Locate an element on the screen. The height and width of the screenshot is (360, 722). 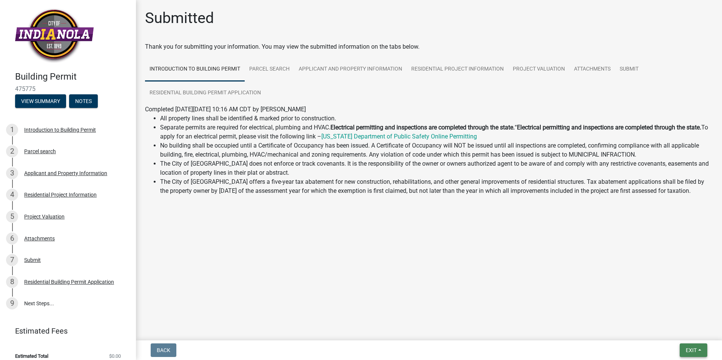
a: Project Valuation is located at coordinates (539, 70).